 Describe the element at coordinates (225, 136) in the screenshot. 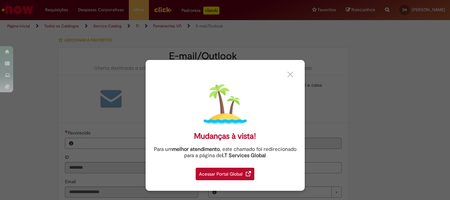

I see `div: Mudanças à vista!` at that location.